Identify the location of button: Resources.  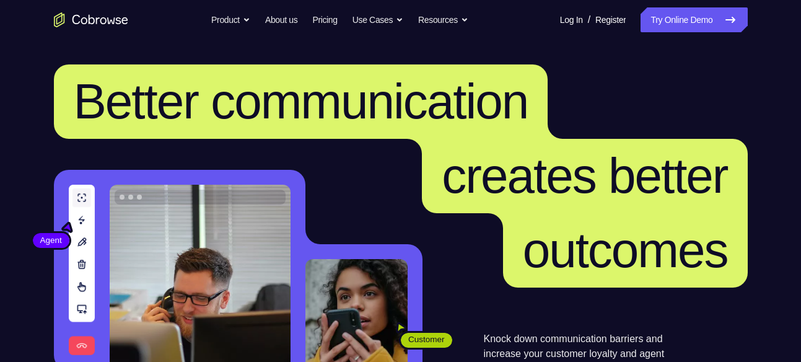
(443, 20).